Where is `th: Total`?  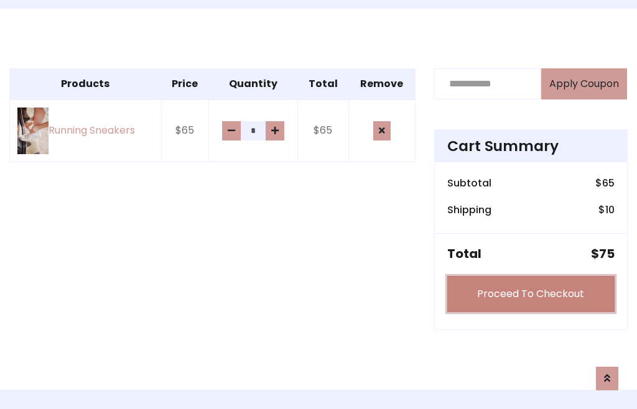
th: Total is located at coordinates (323, 84).